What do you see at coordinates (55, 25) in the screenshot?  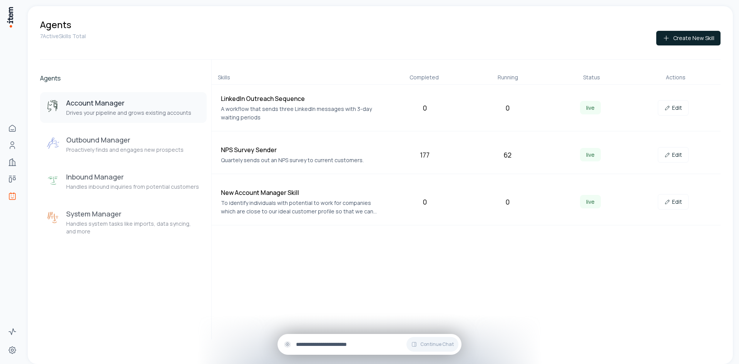 I see `h1: Agents` at bounding box center [55, 25].